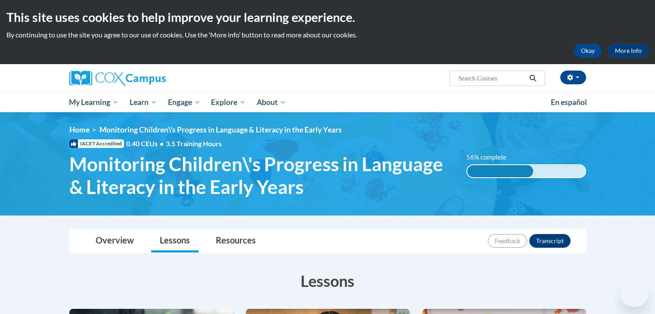 Image resolution: width=655 pixels, height=314 pixels. I want to click on button: Account Settings, so click(573, 78).